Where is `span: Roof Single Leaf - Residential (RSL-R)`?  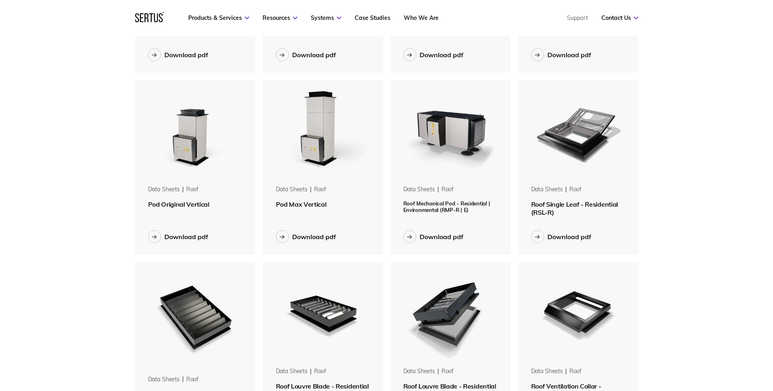 span: Roof Single Leaf - Residential (RSL-R) is located at coordinates (574, 208).